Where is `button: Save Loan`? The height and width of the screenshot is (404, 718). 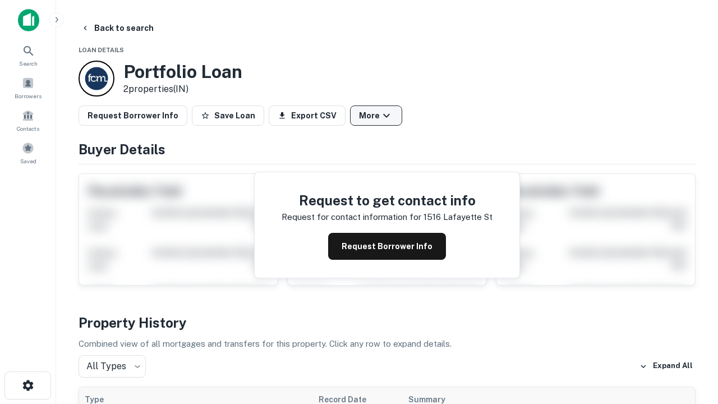 button: Save Loan is located at coordinates (228, 116).